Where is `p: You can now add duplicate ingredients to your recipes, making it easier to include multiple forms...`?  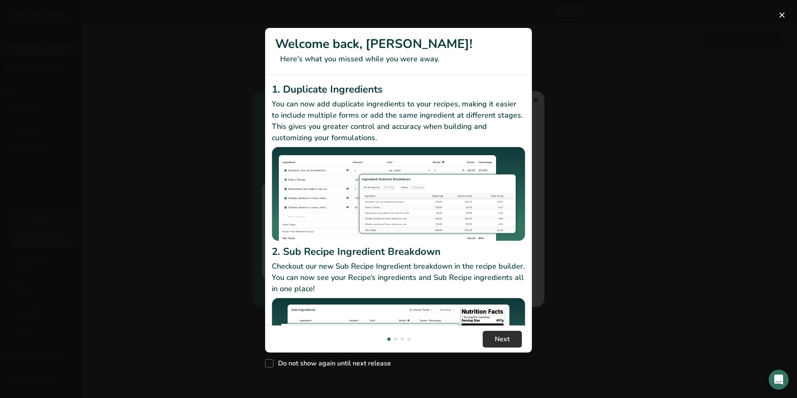
p: You can now add duplicate ingredients to your recipes, making it easier to include multiple forms... is located at coordinates (399, 121).